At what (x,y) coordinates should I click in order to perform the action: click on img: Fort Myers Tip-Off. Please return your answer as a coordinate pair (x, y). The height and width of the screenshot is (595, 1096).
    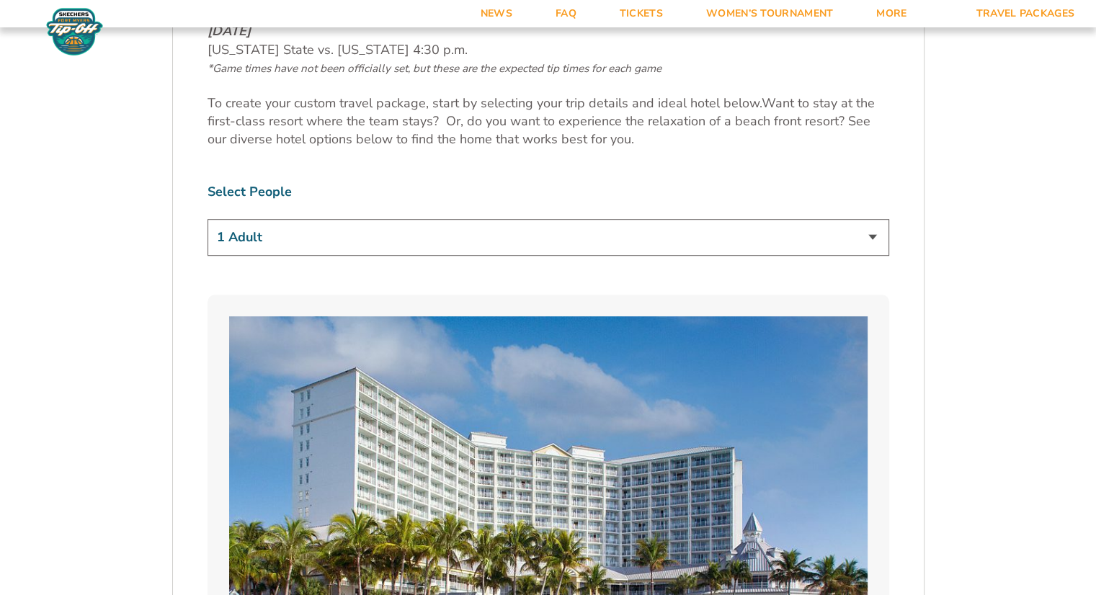
    Looking at the image, I should click on (74, 32).